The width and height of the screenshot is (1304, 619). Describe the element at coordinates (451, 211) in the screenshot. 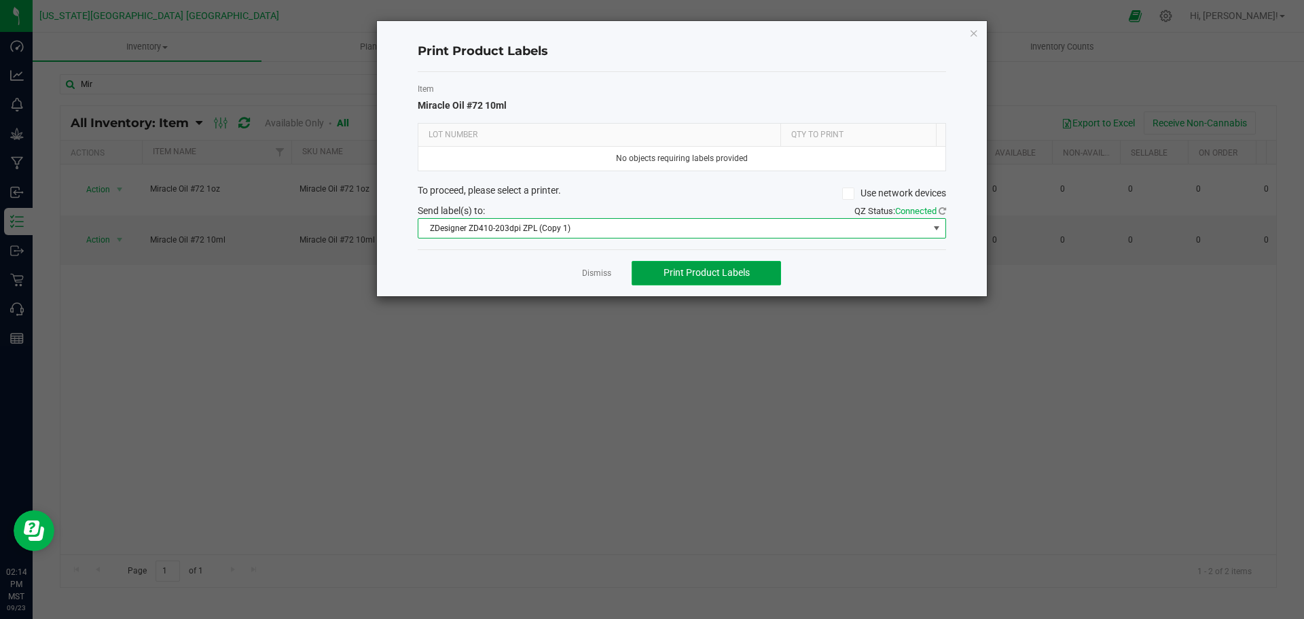

I see `span: Send label(s) to:` at that location.